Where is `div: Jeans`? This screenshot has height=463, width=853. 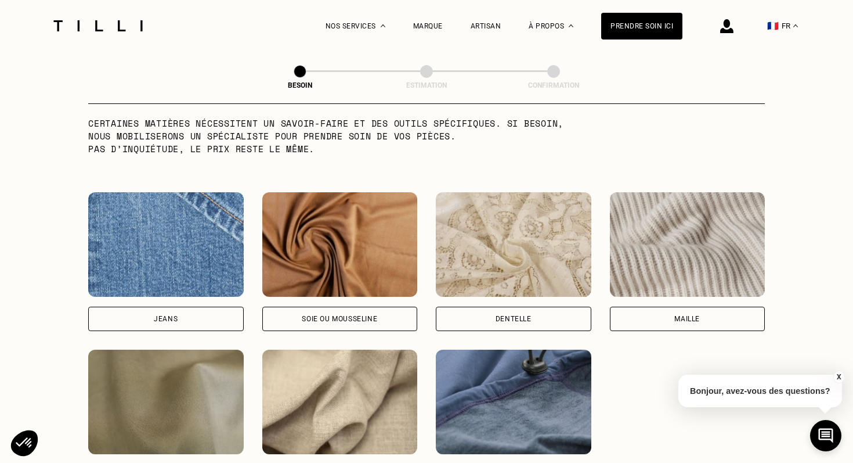
div: Jeans is located at coordinates (165, 319).